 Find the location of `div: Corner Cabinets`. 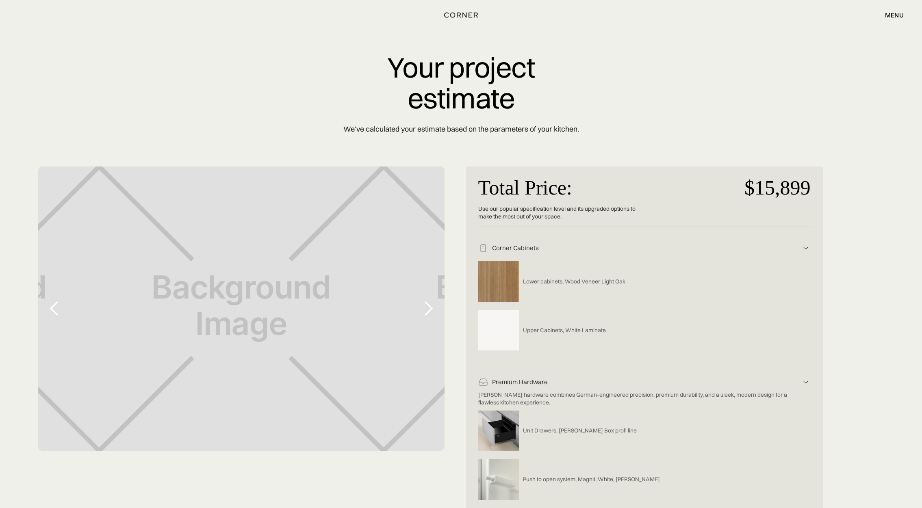

div: Corner Cabinets is located at coordinates (645, 248).